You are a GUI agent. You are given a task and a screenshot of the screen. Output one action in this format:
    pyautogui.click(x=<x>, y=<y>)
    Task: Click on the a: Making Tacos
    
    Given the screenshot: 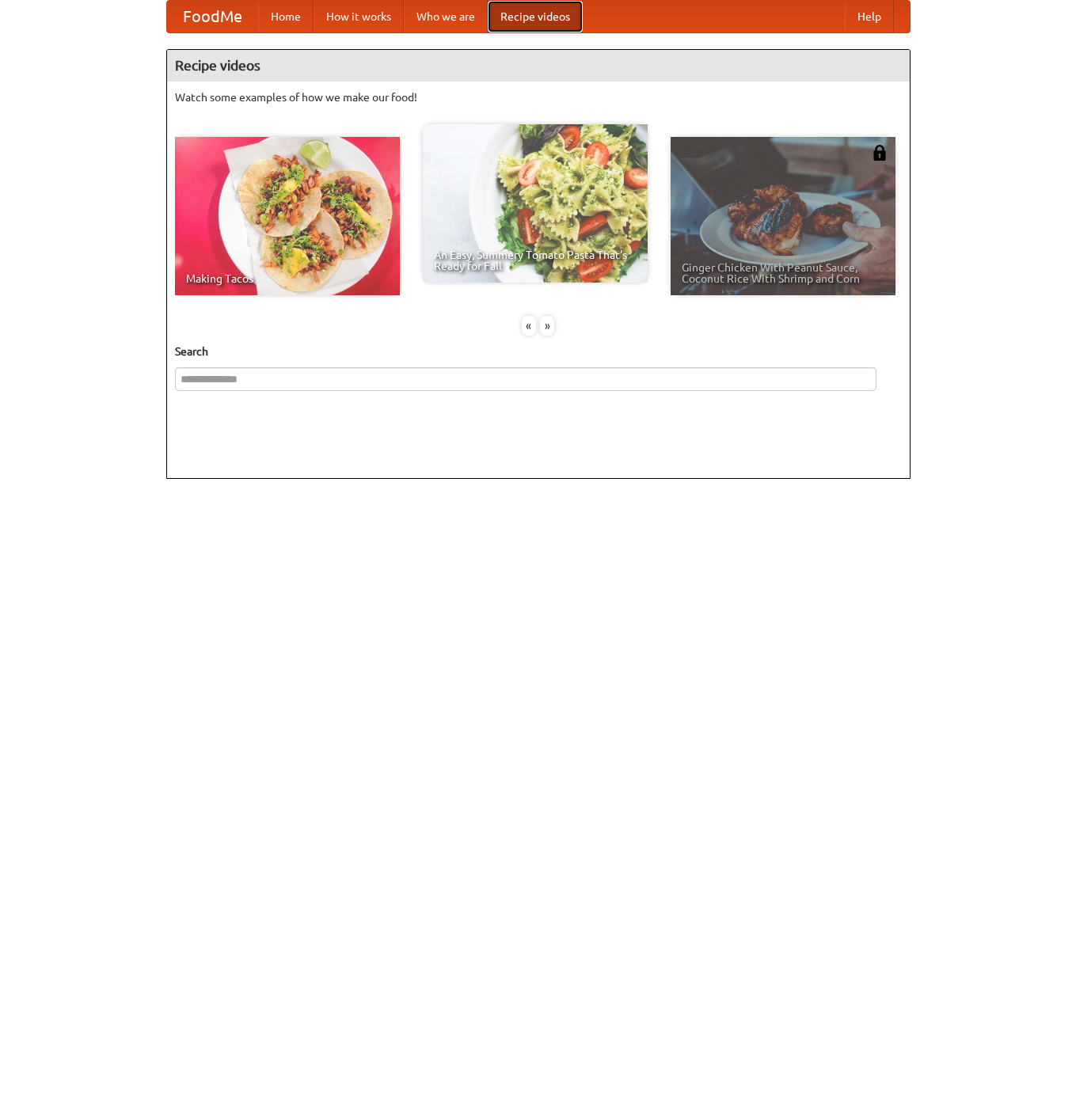 What is the action you would take?
    pyautogui.click(x=288, y=216)
    